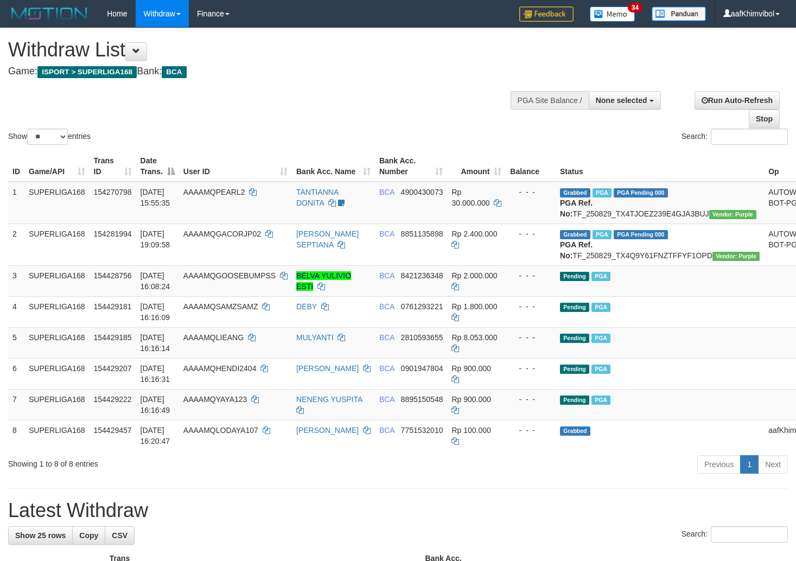 The width and height of the screenshot is (796, 561). What do you see at coordinates (398, 510) in the screenshot?
I see `h1: Latest Withdraw` at bounding box center [398, 510].